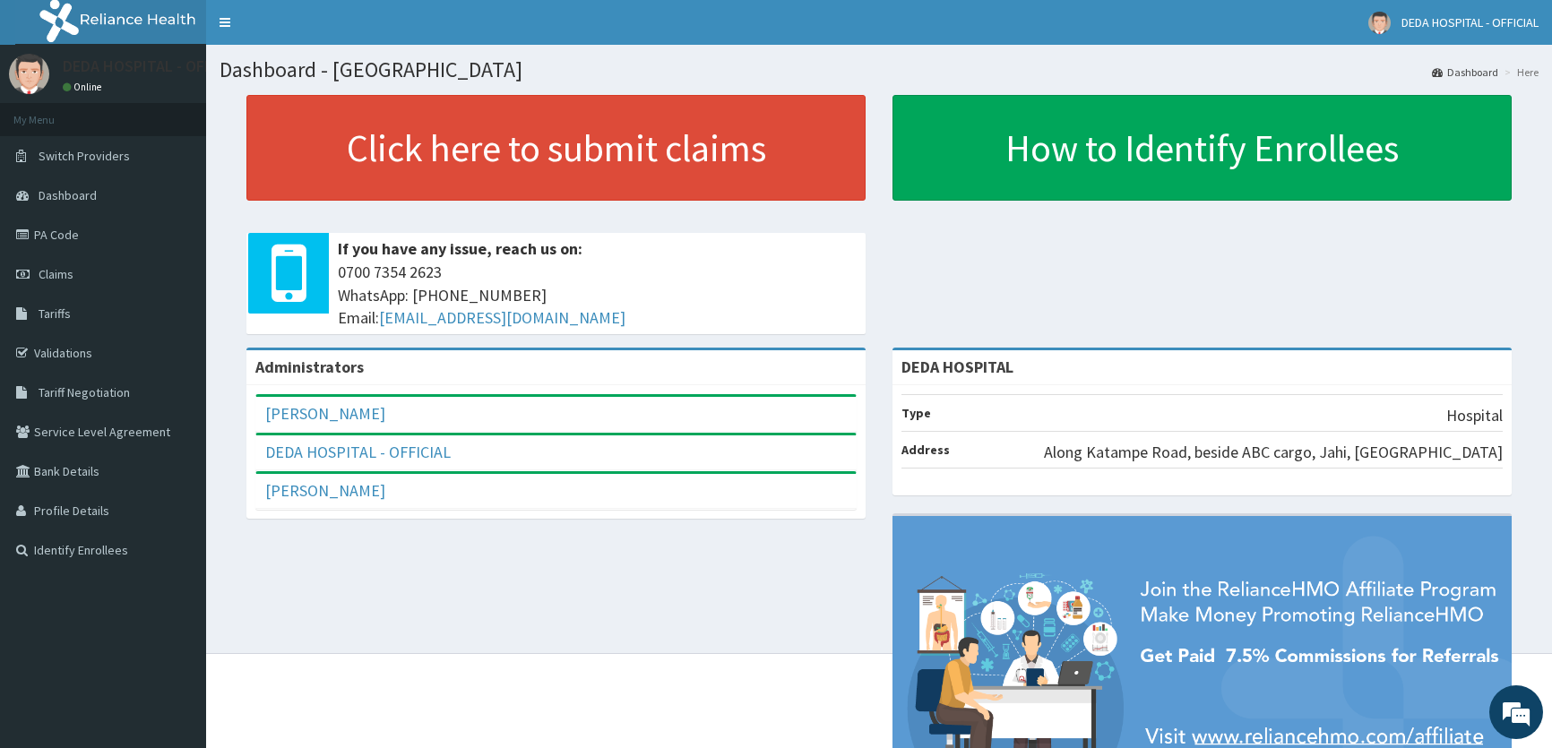  What do you see at coordinates (1202, 148) in the screenshot?
I see `a: How to Identify Enrollees` at bounding box center [1202, 148].